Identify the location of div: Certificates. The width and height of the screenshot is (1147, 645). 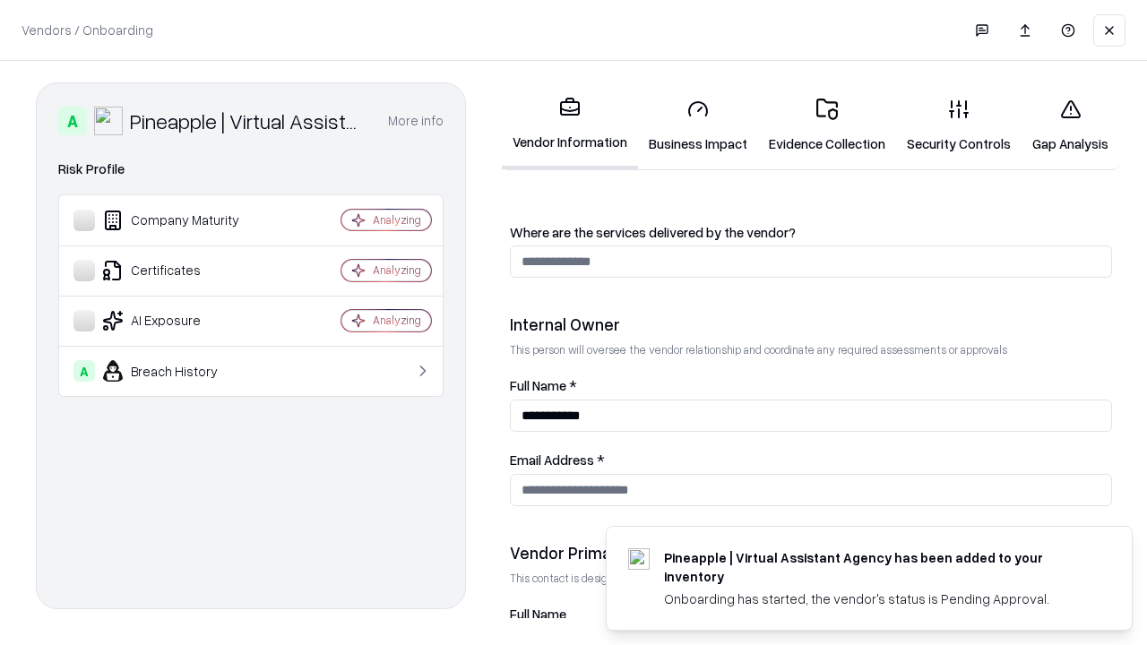
(180, 271).